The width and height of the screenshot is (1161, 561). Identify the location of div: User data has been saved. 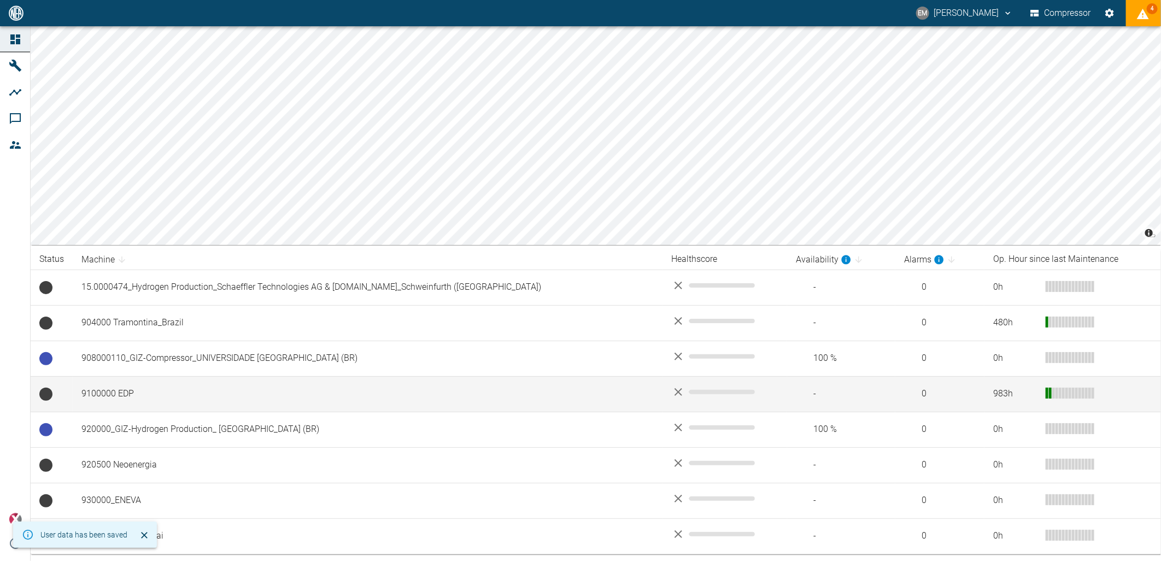
(84, 535).